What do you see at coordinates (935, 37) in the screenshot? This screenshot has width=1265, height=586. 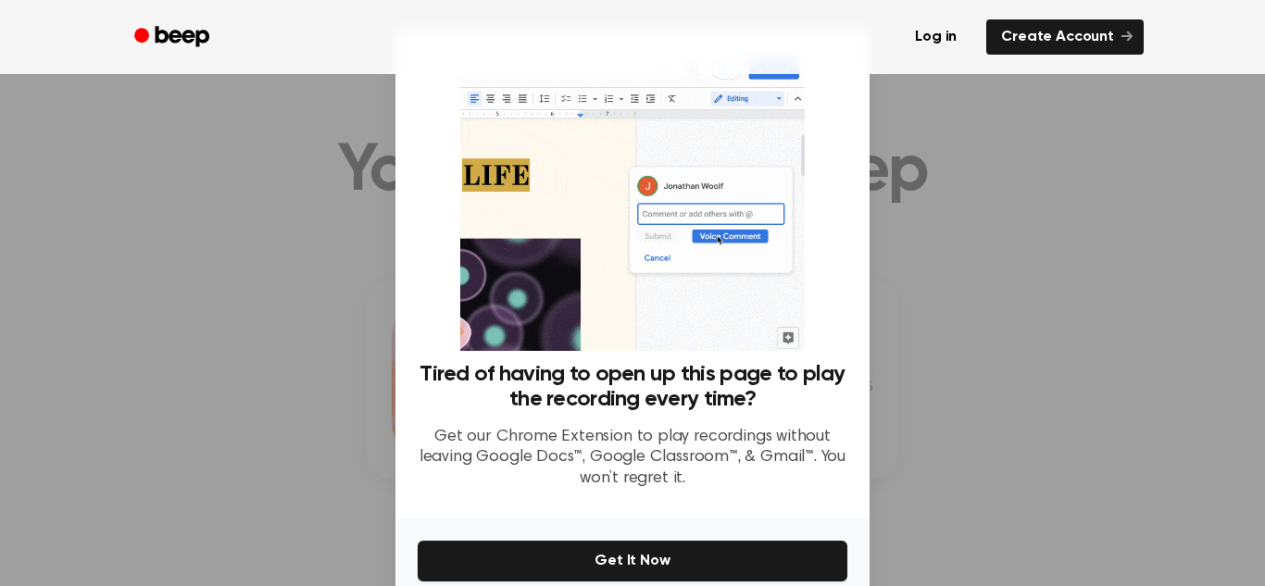 I see `a: Log in` at bounding box center [935, 37].